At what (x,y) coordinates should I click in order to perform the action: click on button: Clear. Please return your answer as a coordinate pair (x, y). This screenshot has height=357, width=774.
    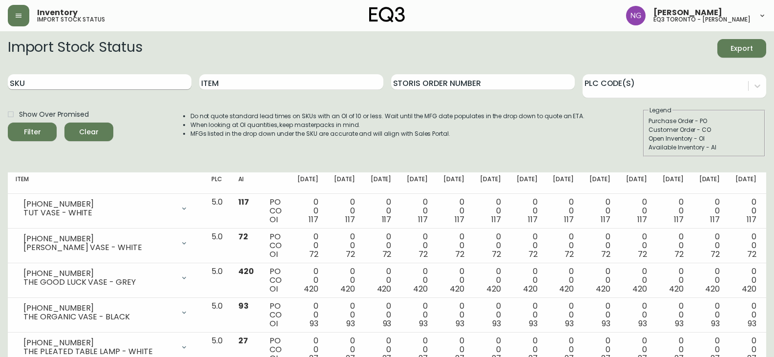
    Looking at the image, I should click on (89, 132).